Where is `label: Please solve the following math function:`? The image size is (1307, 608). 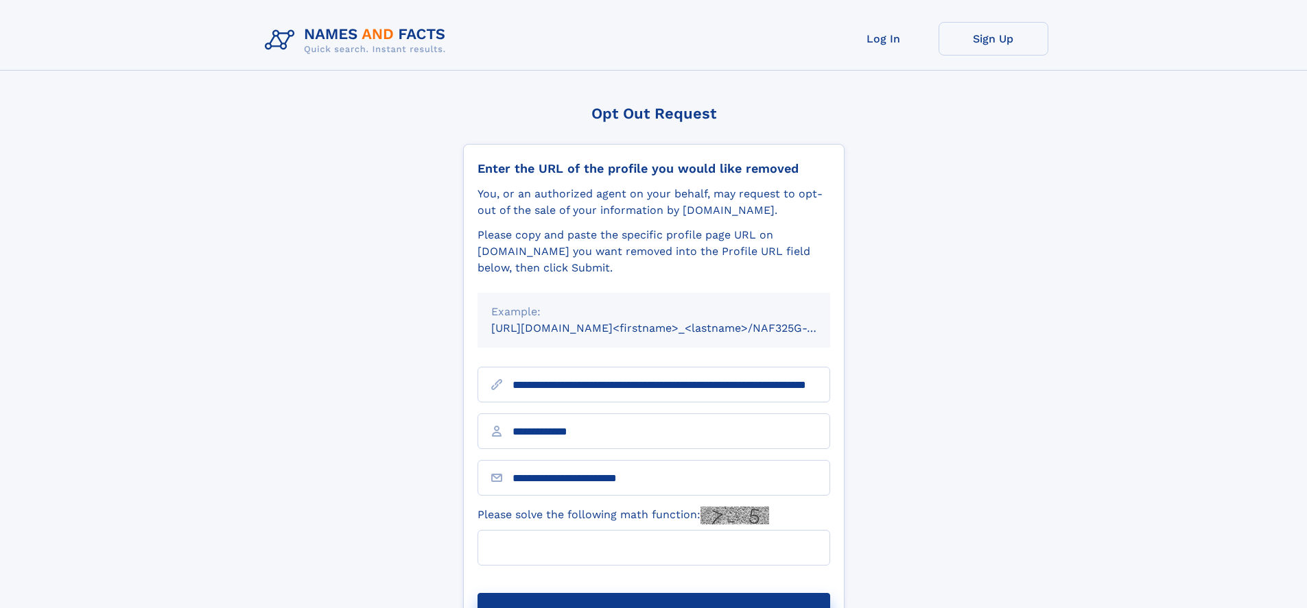
label: Please solve the following math function: is located at coordinates (623, 516).